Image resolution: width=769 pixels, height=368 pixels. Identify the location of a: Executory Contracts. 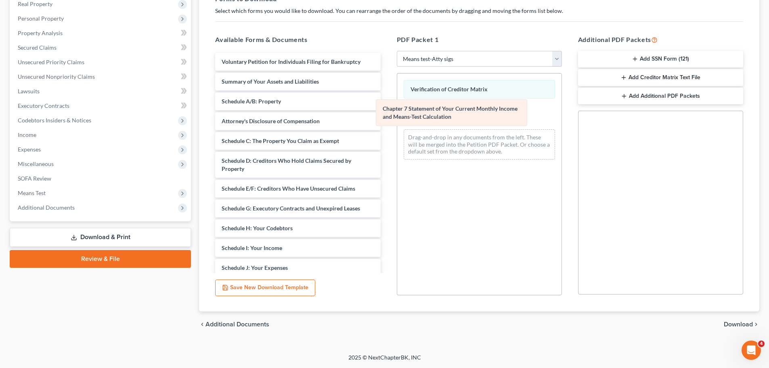
(101, 106).